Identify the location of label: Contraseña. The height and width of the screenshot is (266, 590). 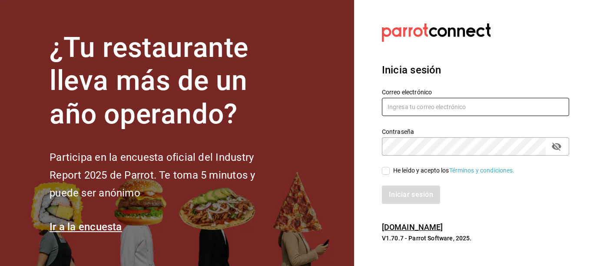
(475, 131).